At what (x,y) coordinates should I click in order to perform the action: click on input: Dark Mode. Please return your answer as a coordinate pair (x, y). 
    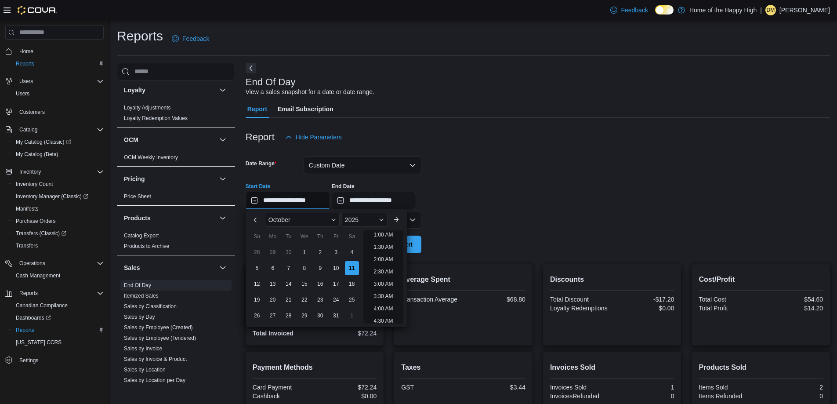
    Looking at the image, I should click on (664, 10).